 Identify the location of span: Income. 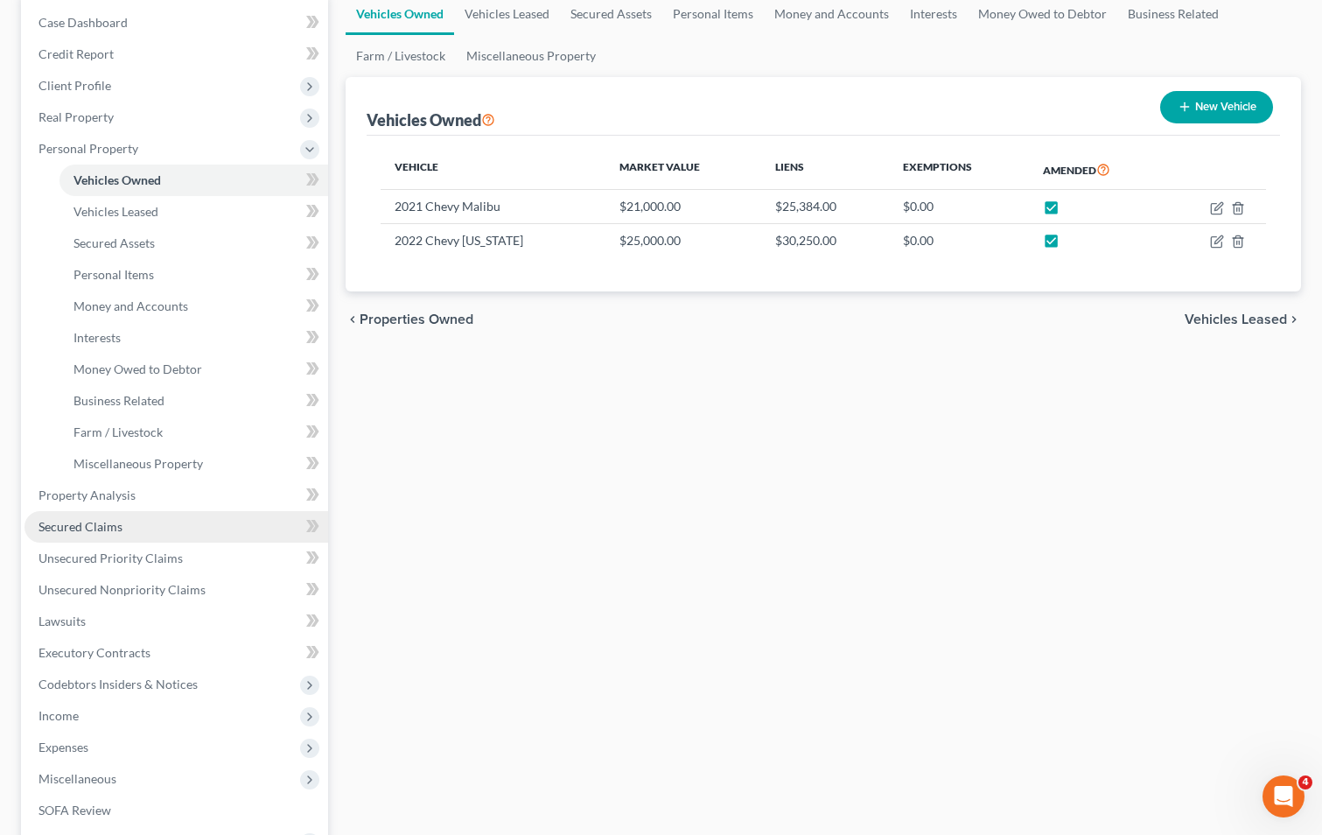
(59, 715).